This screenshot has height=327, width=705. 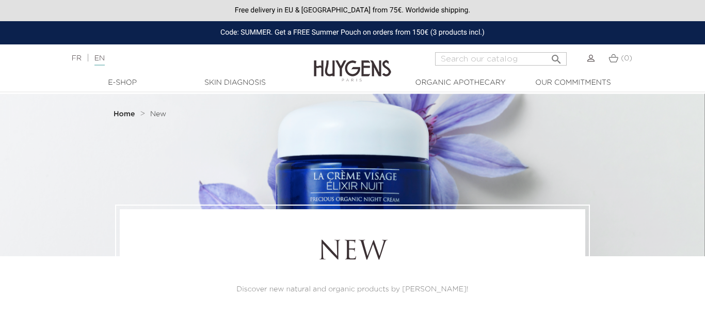 I want to click on img: Huygens, so click(x=352, y=63).